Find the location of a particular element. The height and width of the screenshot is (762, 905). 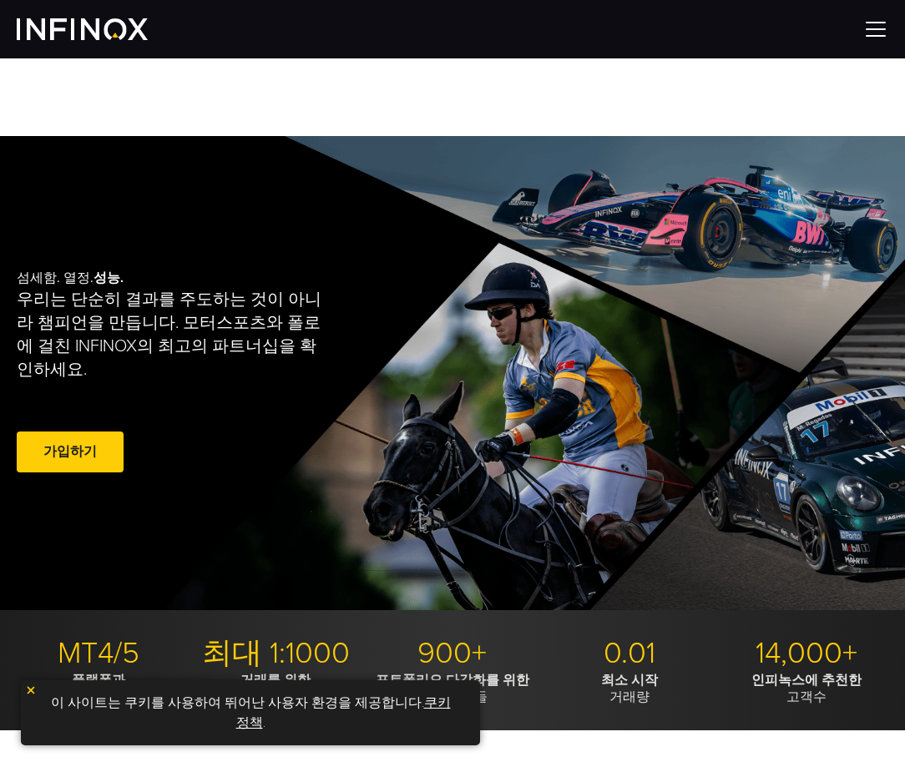

p: 최대 1:1000 is located at coordinates (275, 653).